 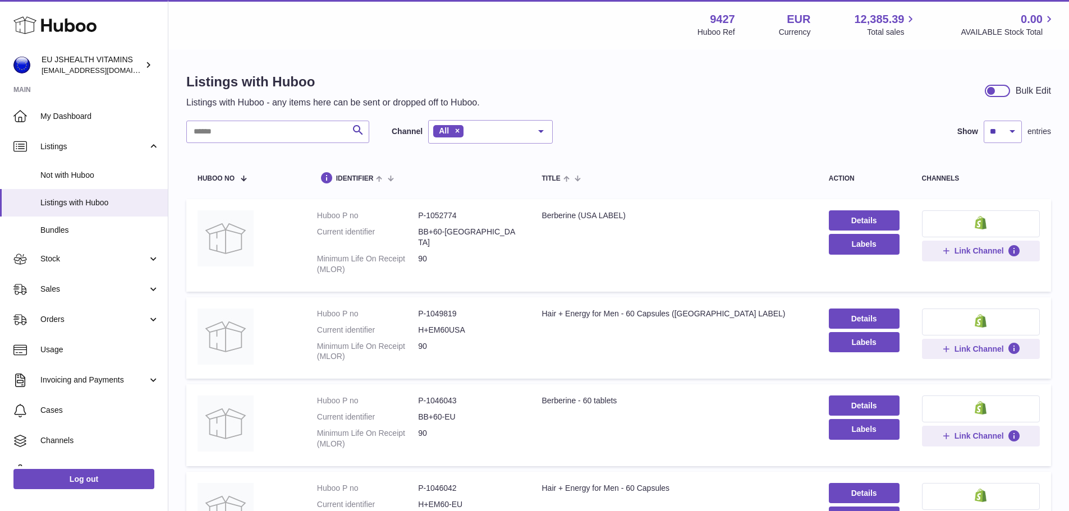 I want to click on p: Listings with Huboo - any items here can be sent or dropped off to Huboo., so click(x=333, y=103).